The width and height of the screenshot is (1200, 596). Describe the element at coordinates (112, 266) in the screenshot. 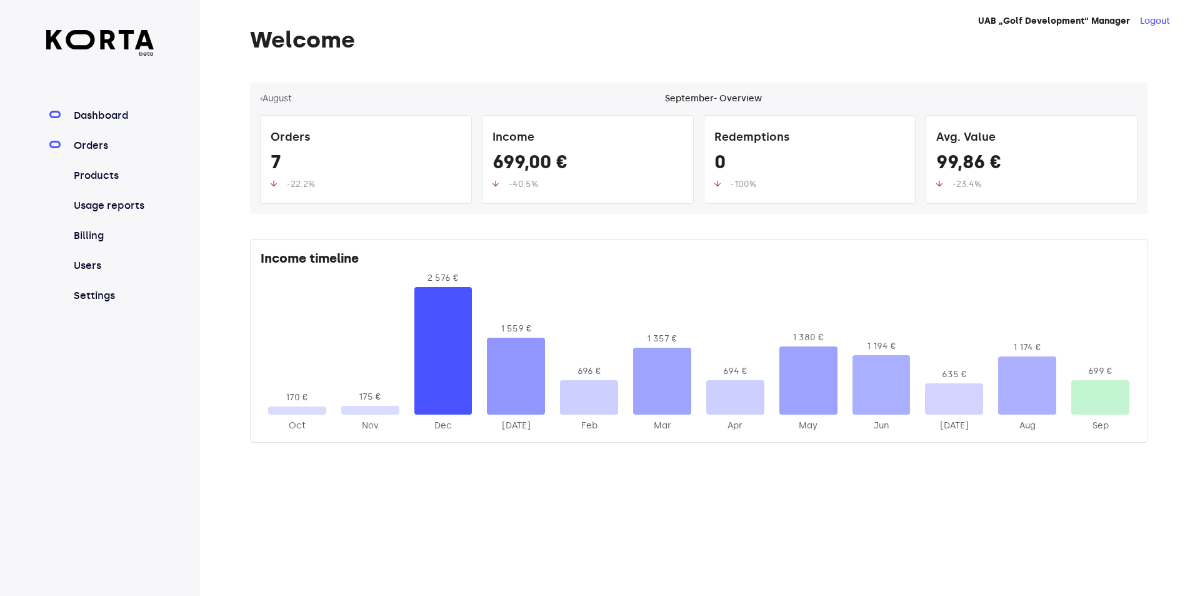

I see `a: Users` at that location.